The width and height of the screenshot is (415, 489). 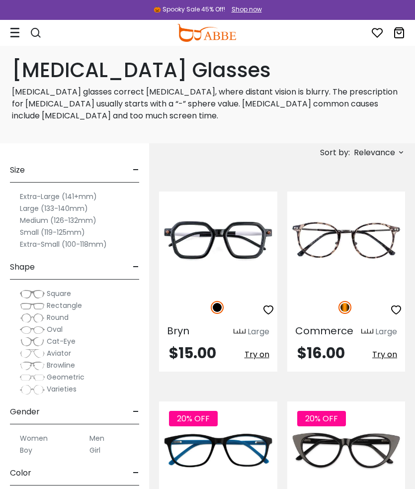 I want to click on span: Size, so click(x=17, y=170).